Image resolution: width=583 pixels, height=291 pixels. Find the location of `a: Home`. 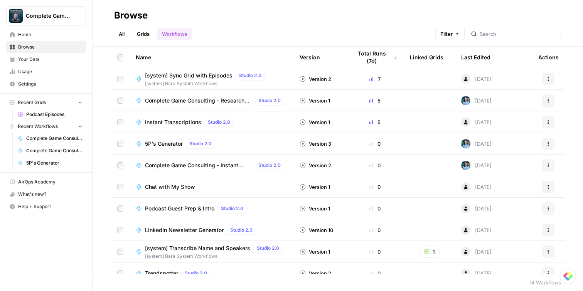

a: Home is located at coordinates (46, 35).